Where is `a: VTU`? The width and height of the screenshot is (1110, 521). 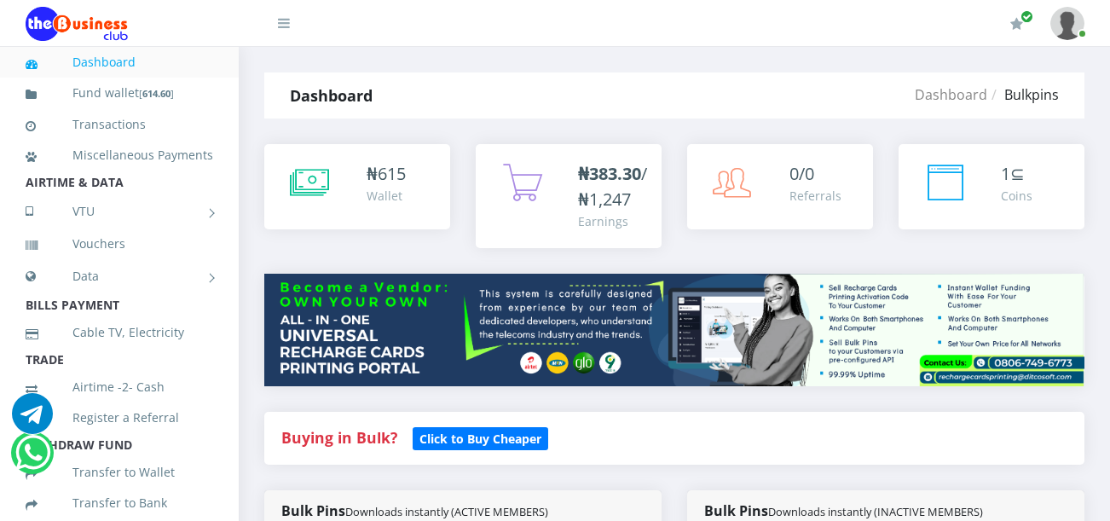 a: VTU is located at coordinates (119, 211).